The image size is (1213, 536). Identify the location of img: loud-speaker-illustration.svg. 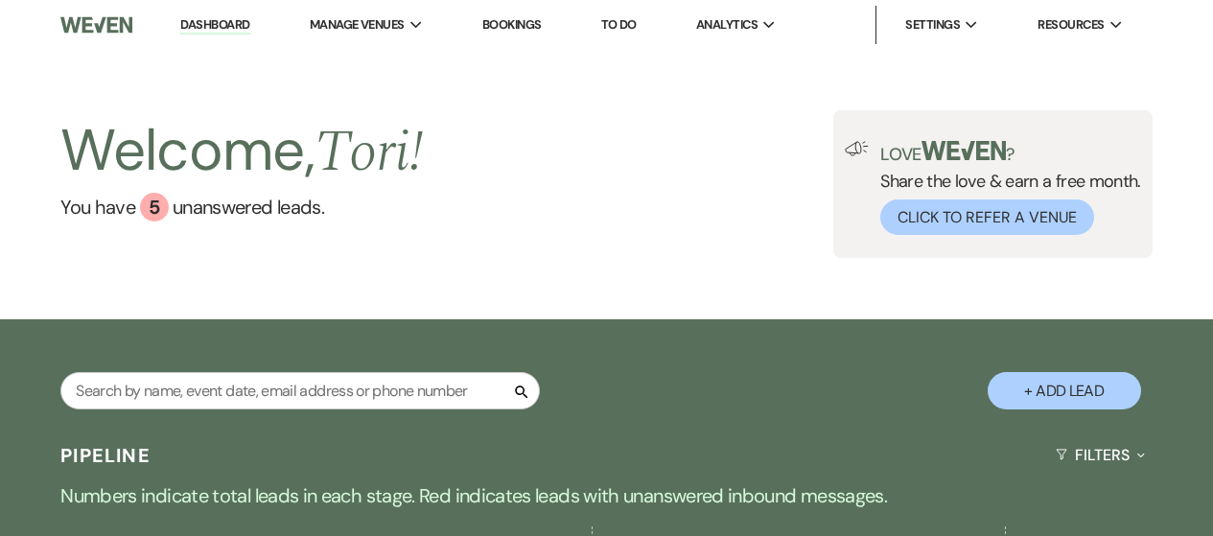
(856, 149).